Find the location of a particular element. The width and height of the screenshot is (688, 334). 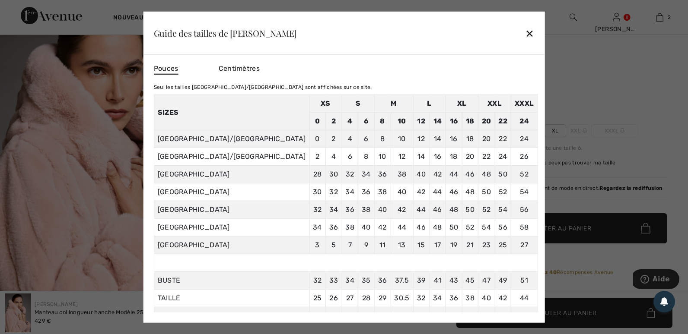

td: 16 is located at coordinates (454, 139).